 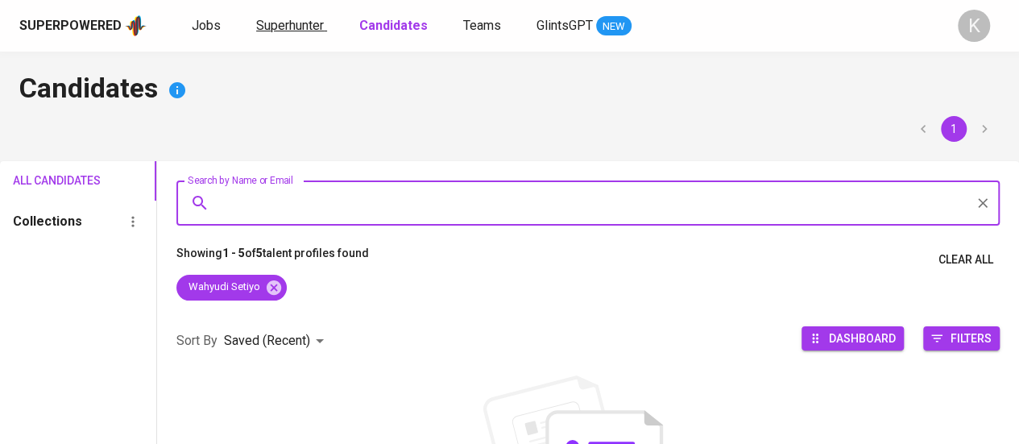 I want to click on span: Clear All, so click(x=965, y=259).